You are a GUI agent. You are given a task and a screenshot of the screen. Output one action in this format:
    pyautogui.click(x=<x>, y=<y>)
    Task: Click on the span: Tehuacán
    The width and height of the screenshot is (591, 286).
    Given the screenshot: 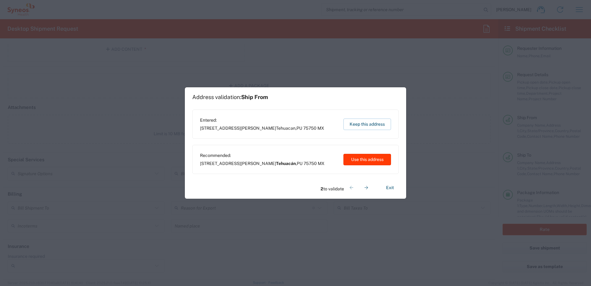 What is the action you would take?
    pyautogui.click(x=286, y=163)
    